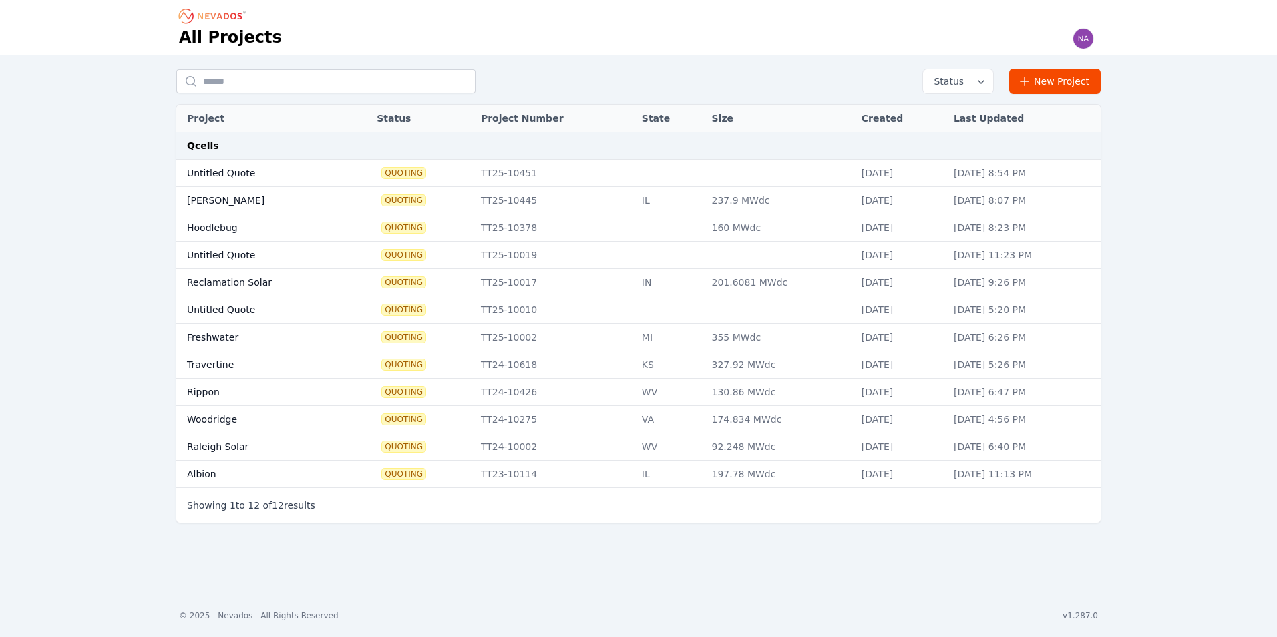  I want to click on td: Travertine, so click(262, 365).